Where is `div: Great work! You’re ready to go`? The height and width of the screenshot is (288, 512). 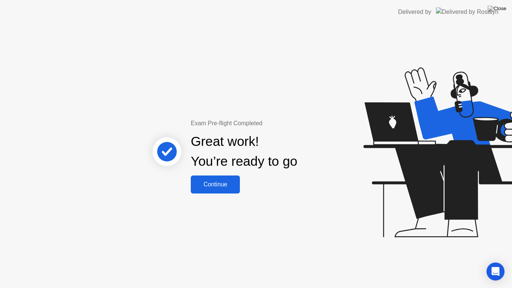 div: Great work! You’re ready to go is located at coordinates (244, 151).